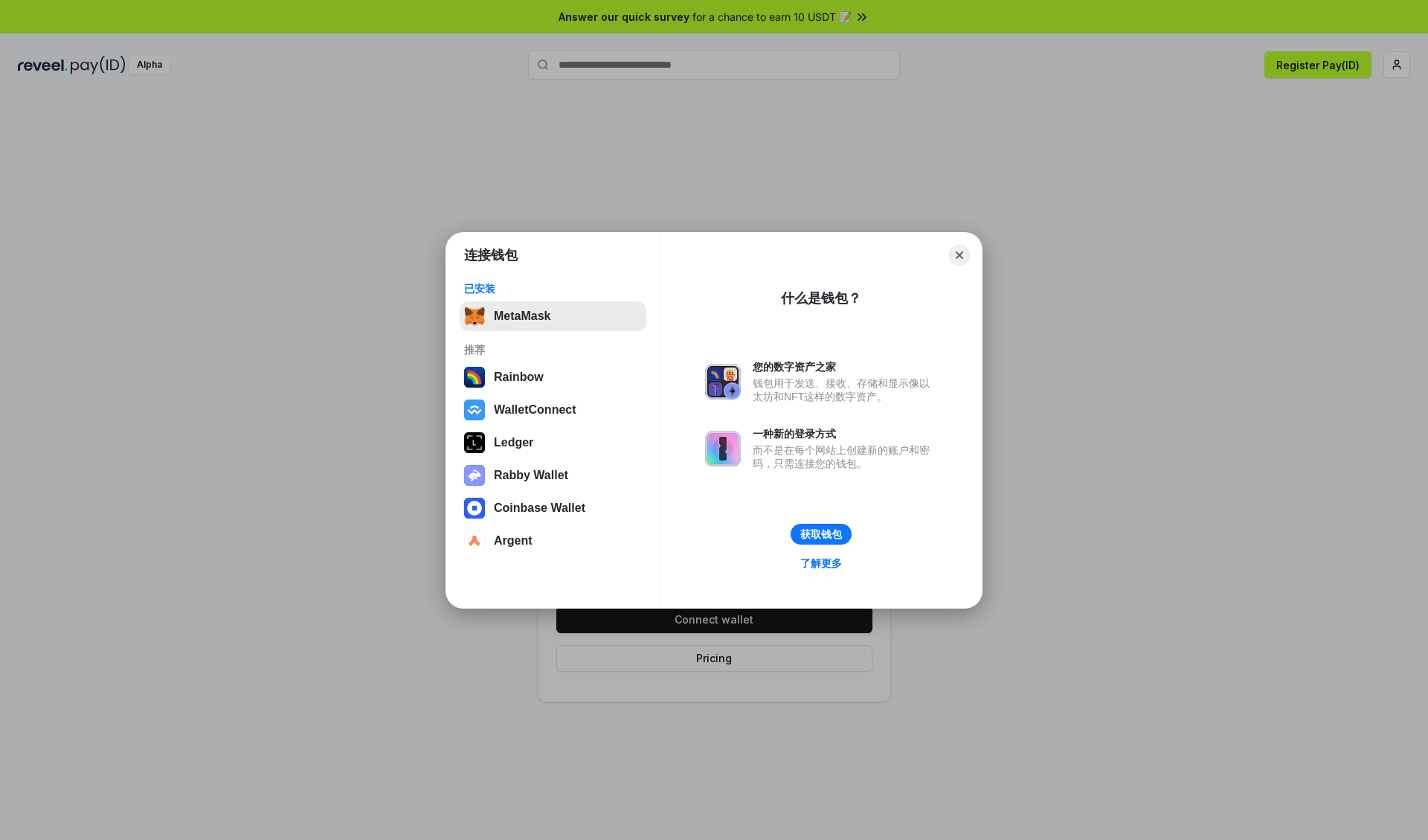  What do you see at coordinates (513, 540) in the screenshot?
I see `div: Argent` at bounding box center [513, 540].